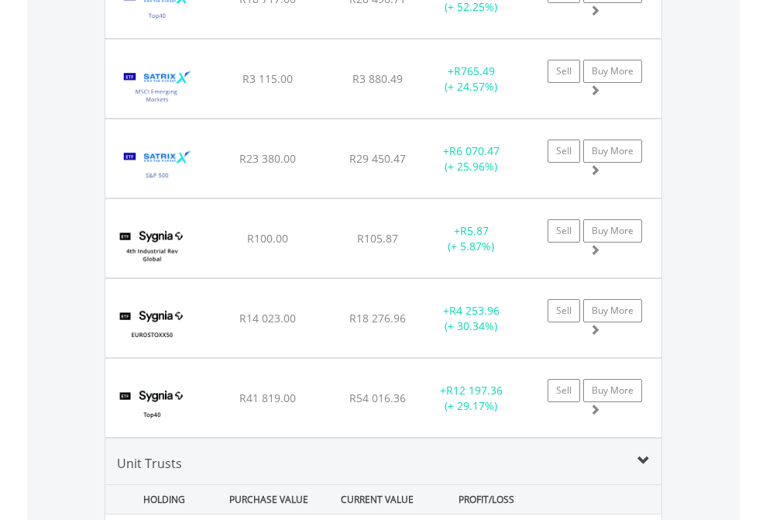 This screenshot has height=520, width=766. Describe the element at coordinates (160, 499) in the screenshot. I see `div: HOLDING` at that location.